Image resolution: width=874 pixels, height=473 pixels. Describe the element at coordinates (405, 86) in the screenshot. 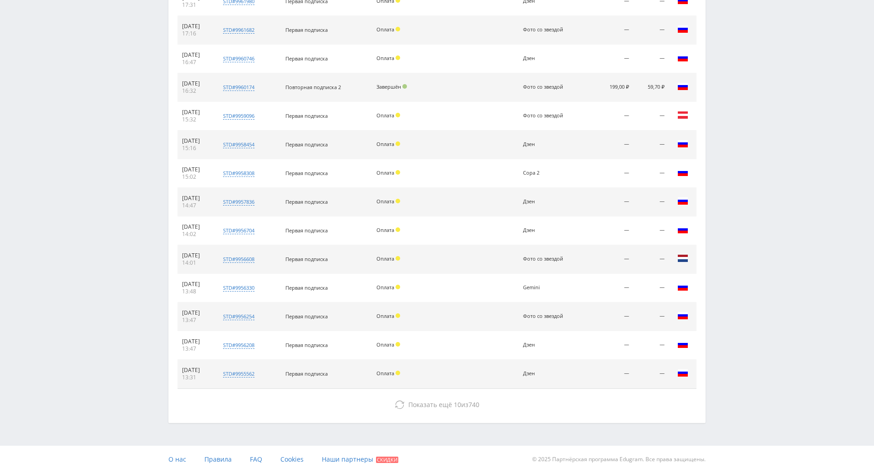

I see `span: Подтвержден` at that location.